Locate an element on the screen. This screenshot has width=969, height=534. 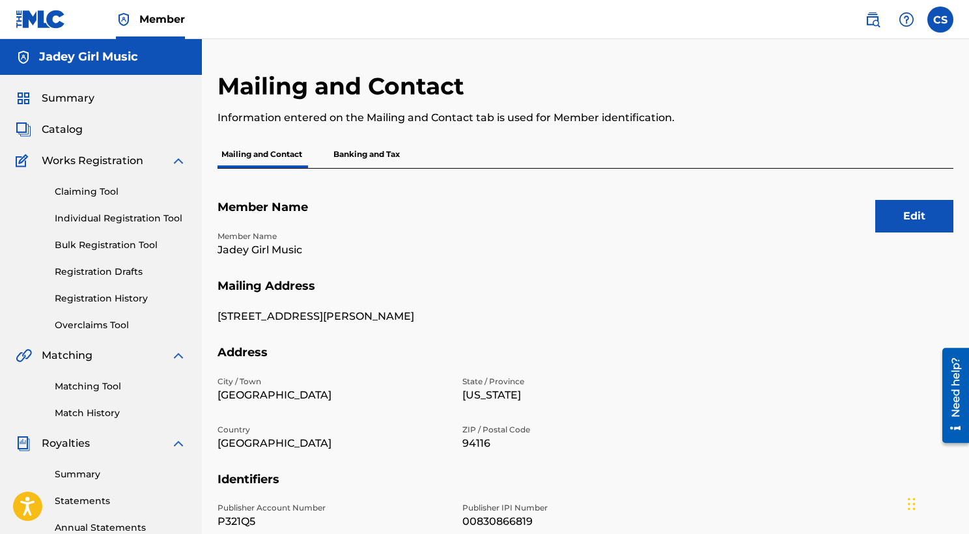
span: Summary is located at coordinates (68, 98).